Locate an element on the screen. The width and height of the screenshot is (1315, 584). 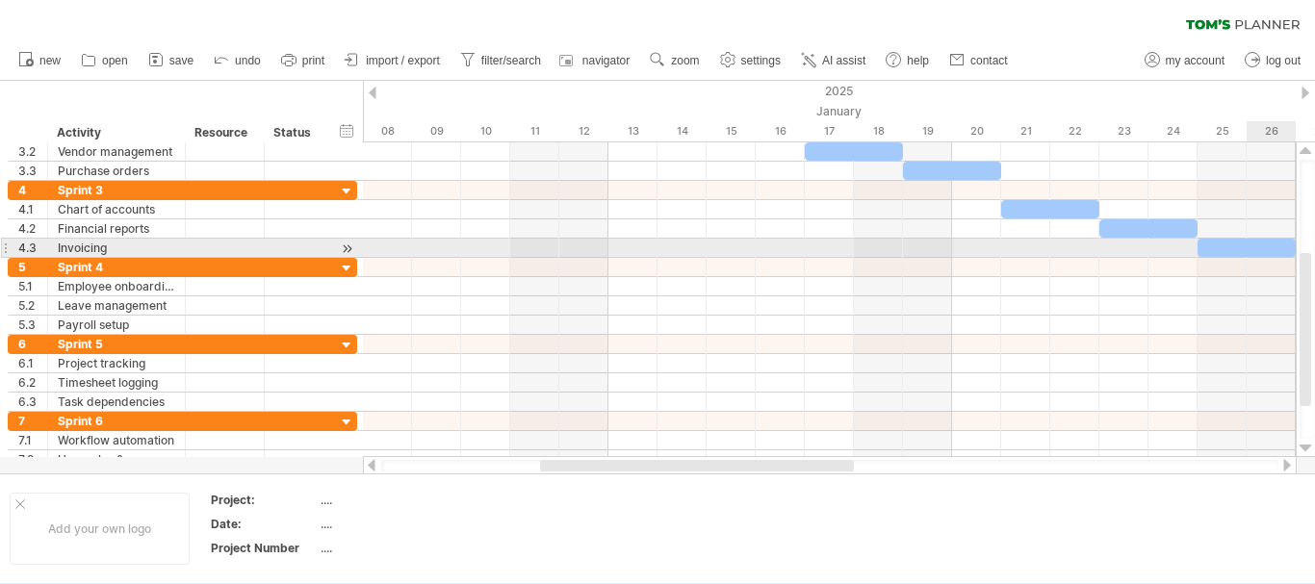
div: Monday, 13 January 2025 is located at coordinates (633, 131).